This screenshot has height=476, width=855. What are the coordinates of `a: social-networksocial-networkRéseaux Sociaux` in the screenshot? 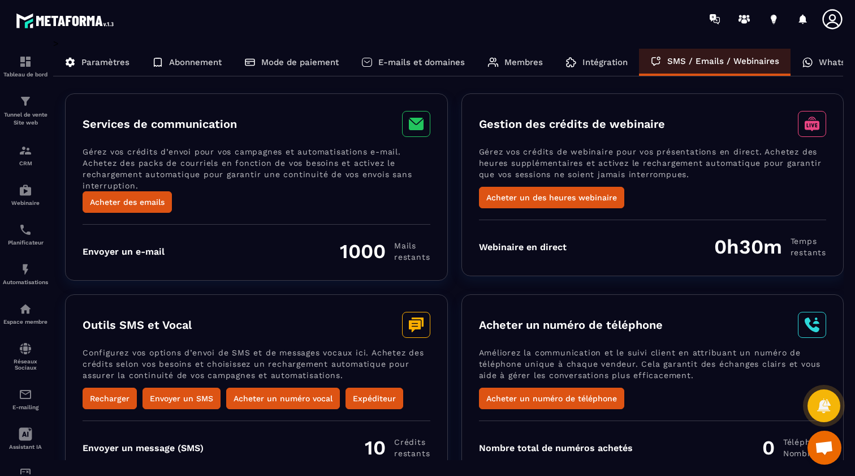 It's located at (25, 356).